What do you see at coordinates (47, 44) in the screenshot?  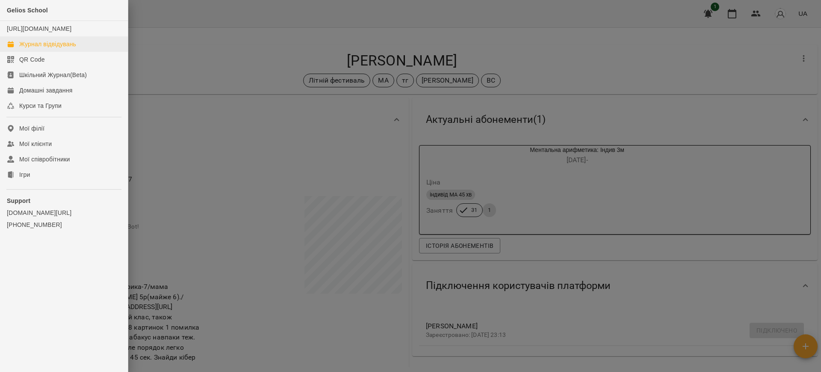 I see `div: Журнал відвідувань` at bounding box center [47, 44].